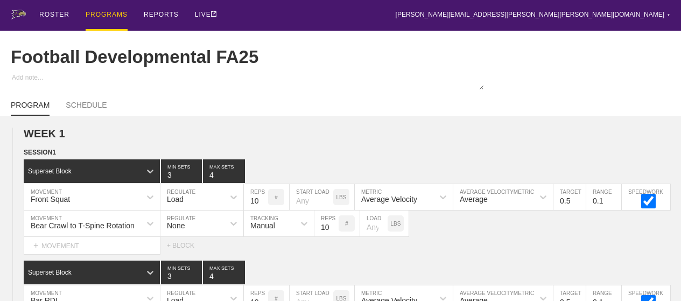 This screenshot has height=301, width=681. I want to click on div: + BLOCK, so click(186, 245).